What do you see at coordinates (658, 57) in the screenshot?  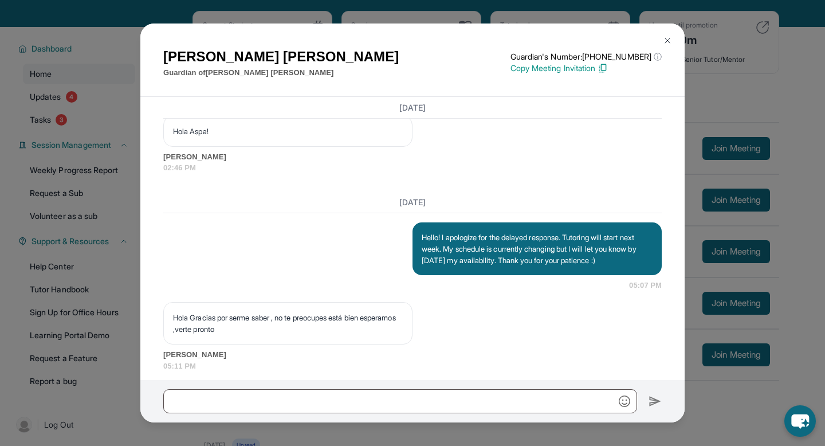 I see `span: ⓘ` at bounding box center [658, 57].